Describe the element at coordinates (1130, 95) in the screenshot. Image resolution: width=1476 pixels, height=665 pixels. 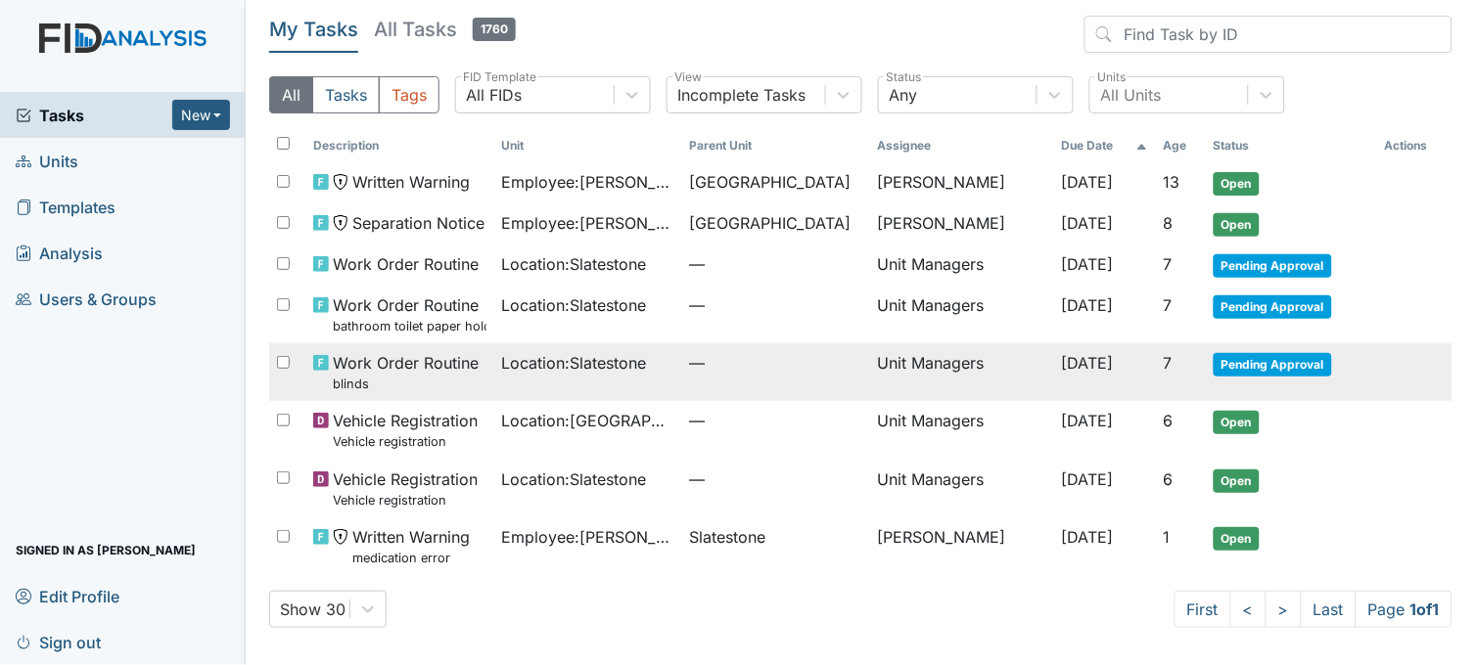
I see `div: All Units` at that location.